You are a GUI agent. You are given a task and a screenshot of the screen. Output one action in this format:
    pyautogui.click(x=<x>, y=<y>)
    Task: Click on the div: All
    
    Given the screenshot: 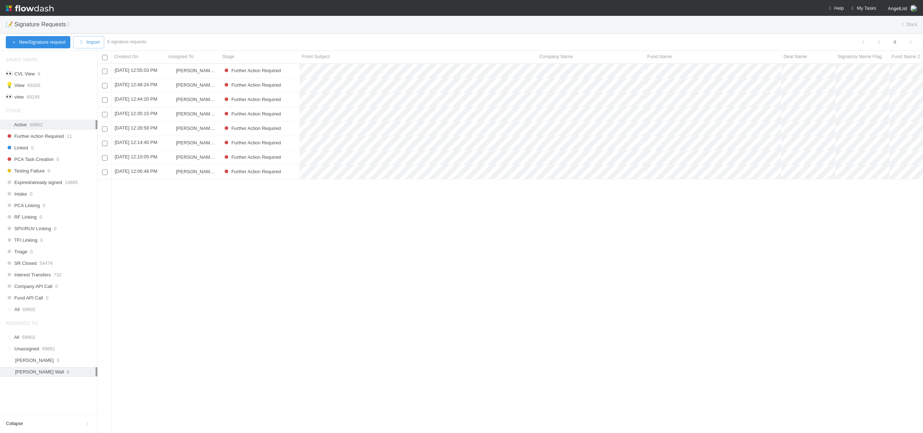 What is the action you would take?
    pyautogui.click(x=50, y=309)
    